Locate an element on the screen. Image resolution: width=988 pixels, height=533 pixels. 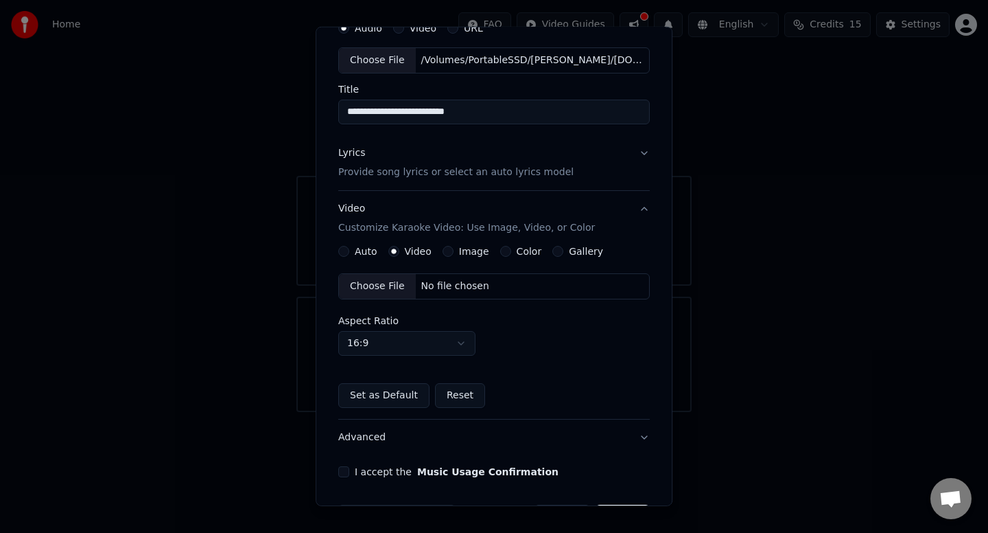
button: Reset is located at coordinates (460, 395).